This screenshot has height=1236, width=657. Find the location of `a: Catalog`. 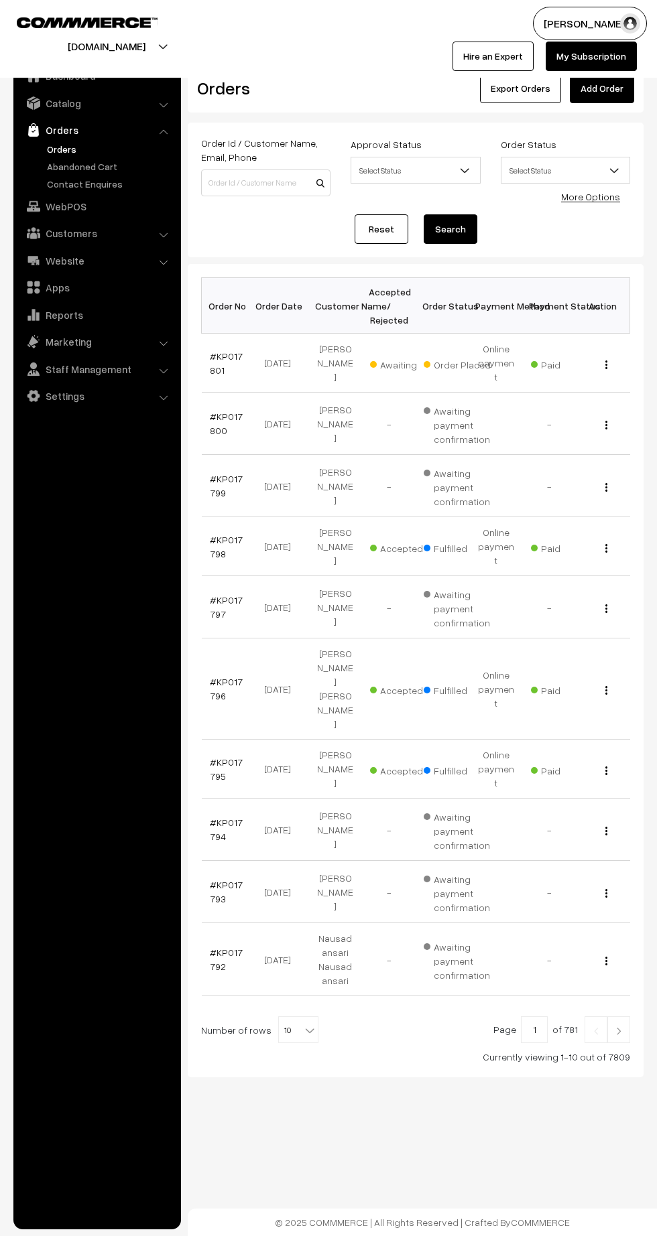

a: Catalog is located at coordinates (97, 103).